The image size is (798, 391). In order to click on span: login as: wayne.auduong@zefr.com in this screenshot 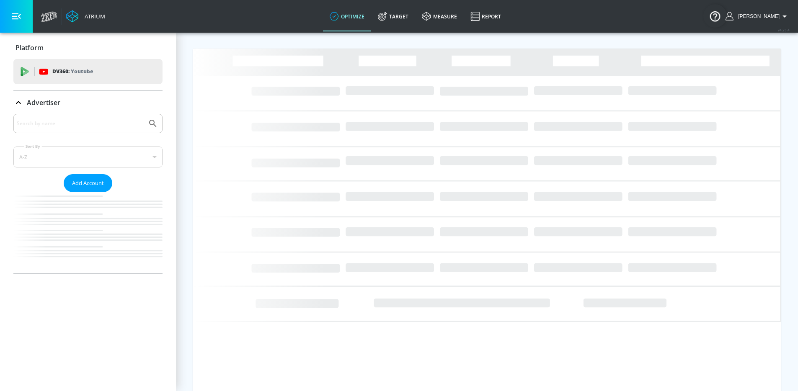, I will do `click(757, 16)`.